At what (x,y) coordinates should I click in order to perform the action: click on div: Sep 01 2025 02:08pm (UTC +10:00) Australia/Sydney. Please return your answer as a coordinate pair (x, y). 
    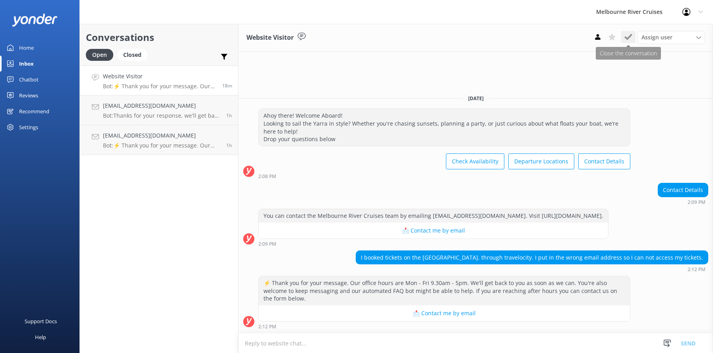
    Looking at the image, I should click on (445, 176).